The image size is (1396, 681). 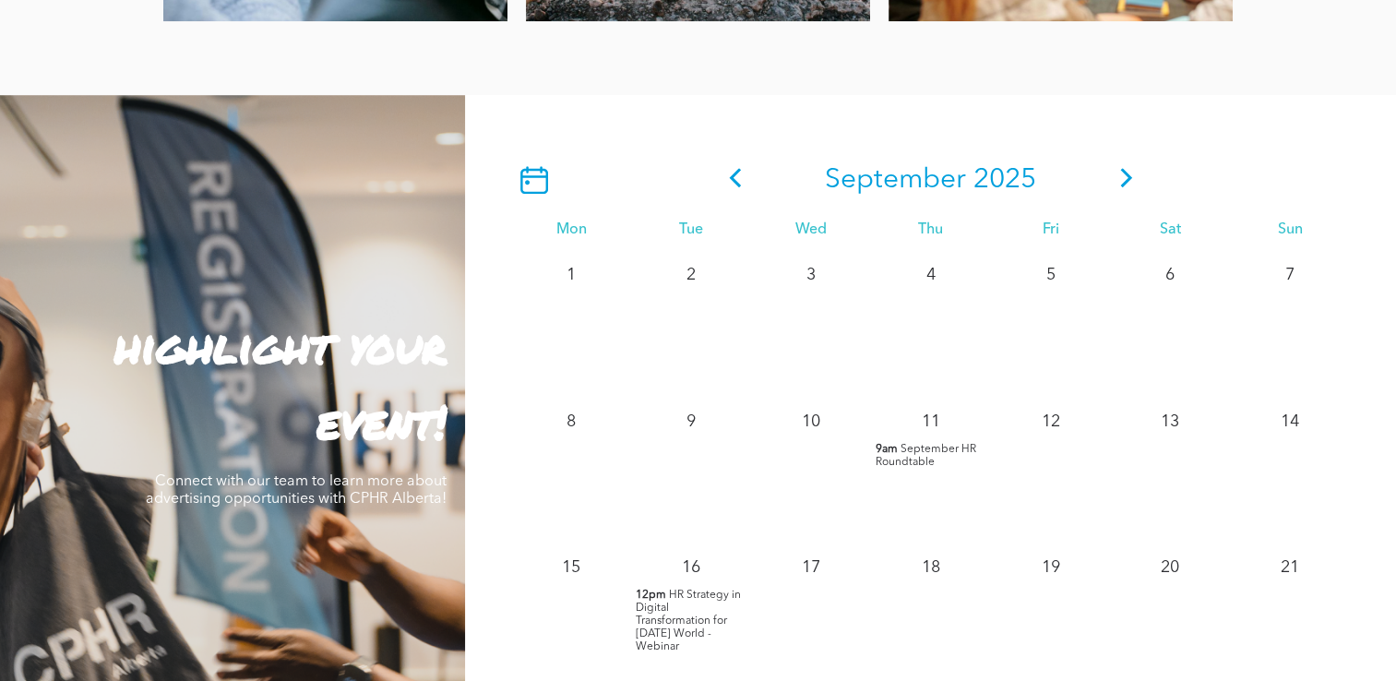 I want to click on span: Connect with our team to learn more about advertising opportunities with CPHR Alberta!, so click(x=296, y=490).